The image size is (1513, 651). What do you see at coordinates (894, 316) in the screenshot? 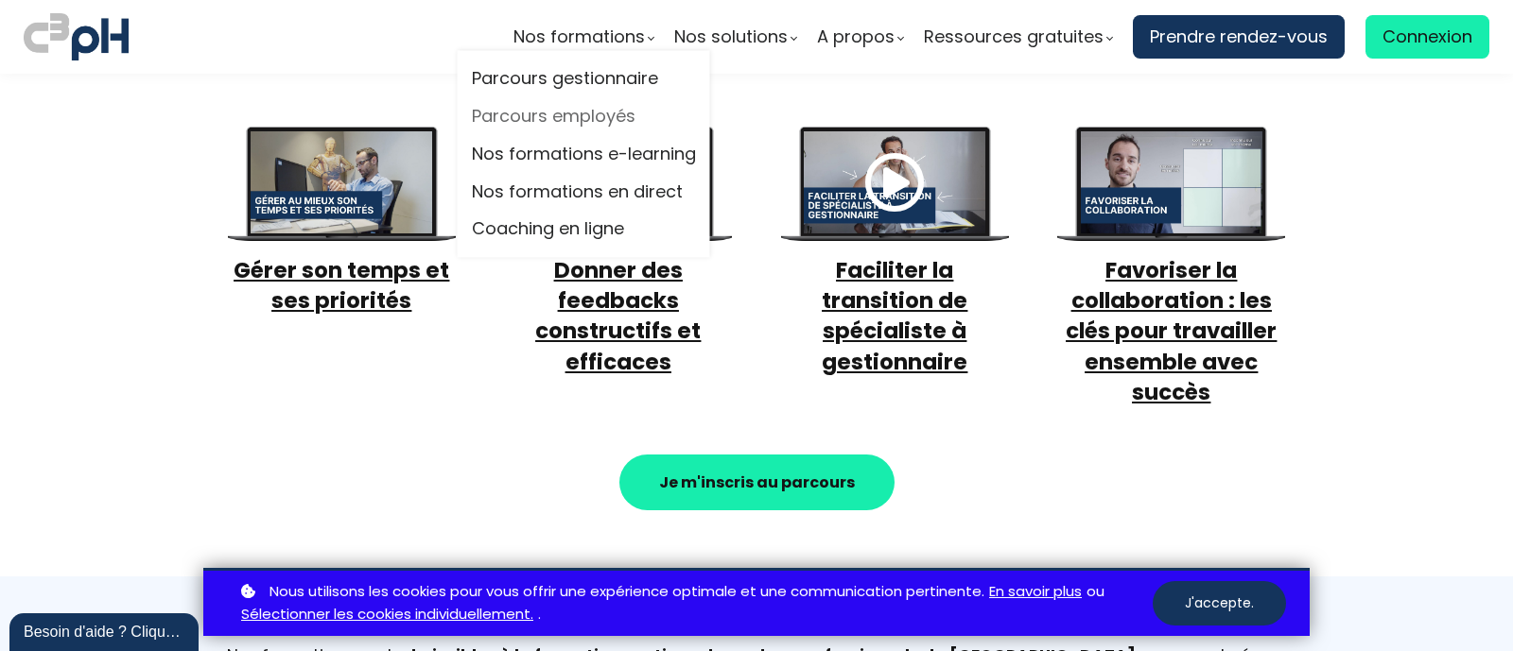
I see `span: Faciliter la transition de spécialiste à gestionnaire` at bounding box center [894, 316].